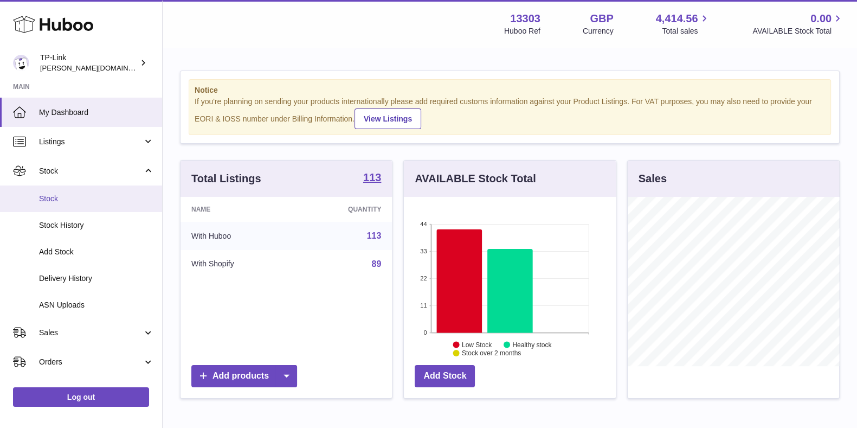 The image size is (857, 428). I want to click on span: Delivery History, so click(96, 278).